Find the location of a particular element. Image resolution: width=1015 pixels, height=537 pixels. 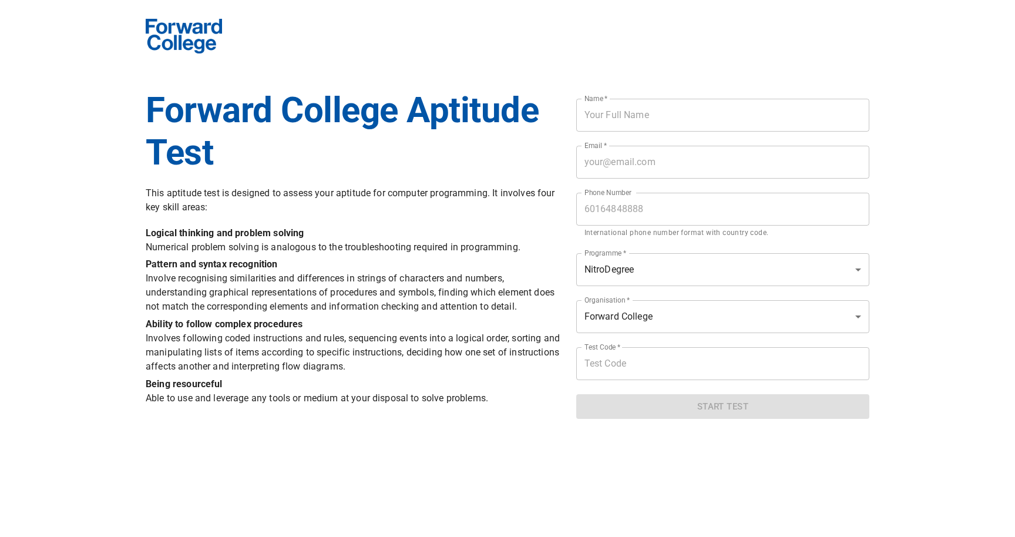

b: Pattern and syntax recognition is located at coordinates (212, 264).